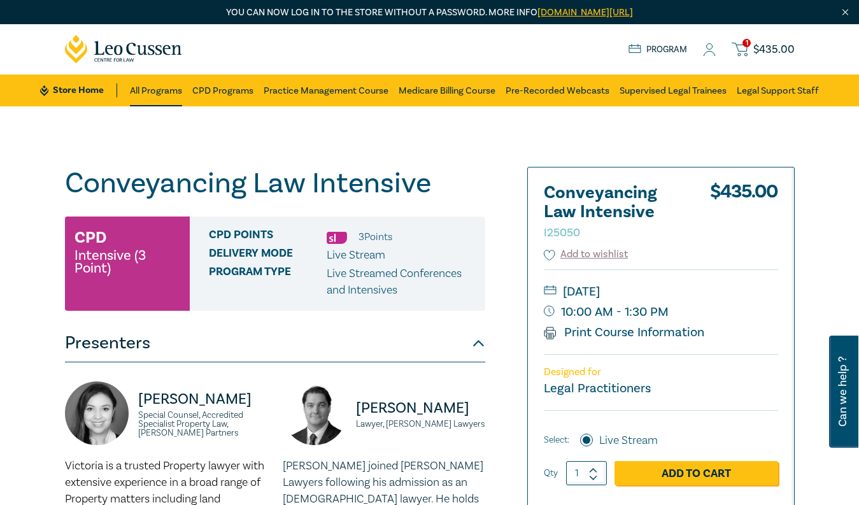 The height and width of the screenshot is (505, 859). Describe the element at coordinates (614, 212) in the screenshot. I see `h2: Conveyancing Law Intensive` at that location.